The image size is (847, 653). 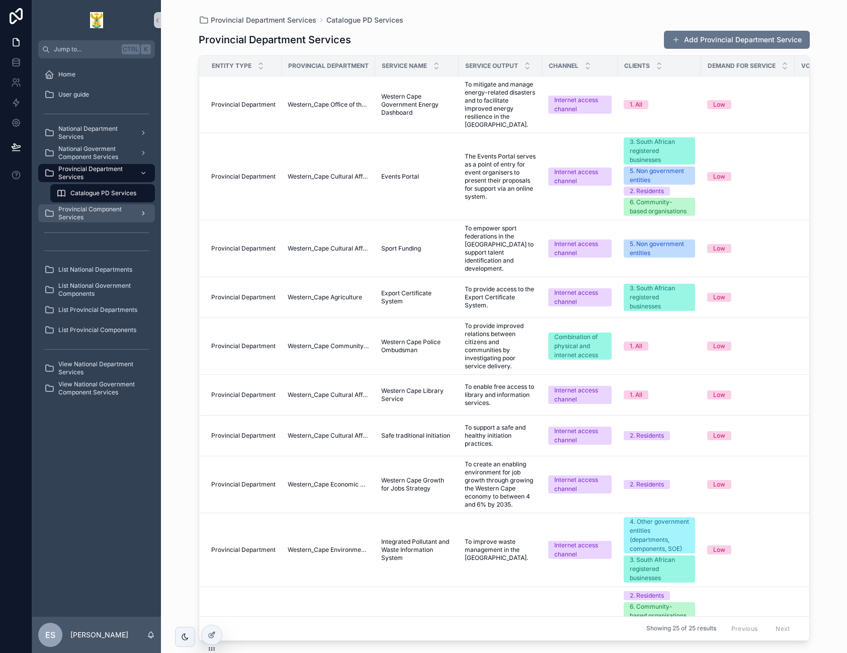 I want to click on span: To provide access to the Export Certificate System., so click(x=500, y=297).